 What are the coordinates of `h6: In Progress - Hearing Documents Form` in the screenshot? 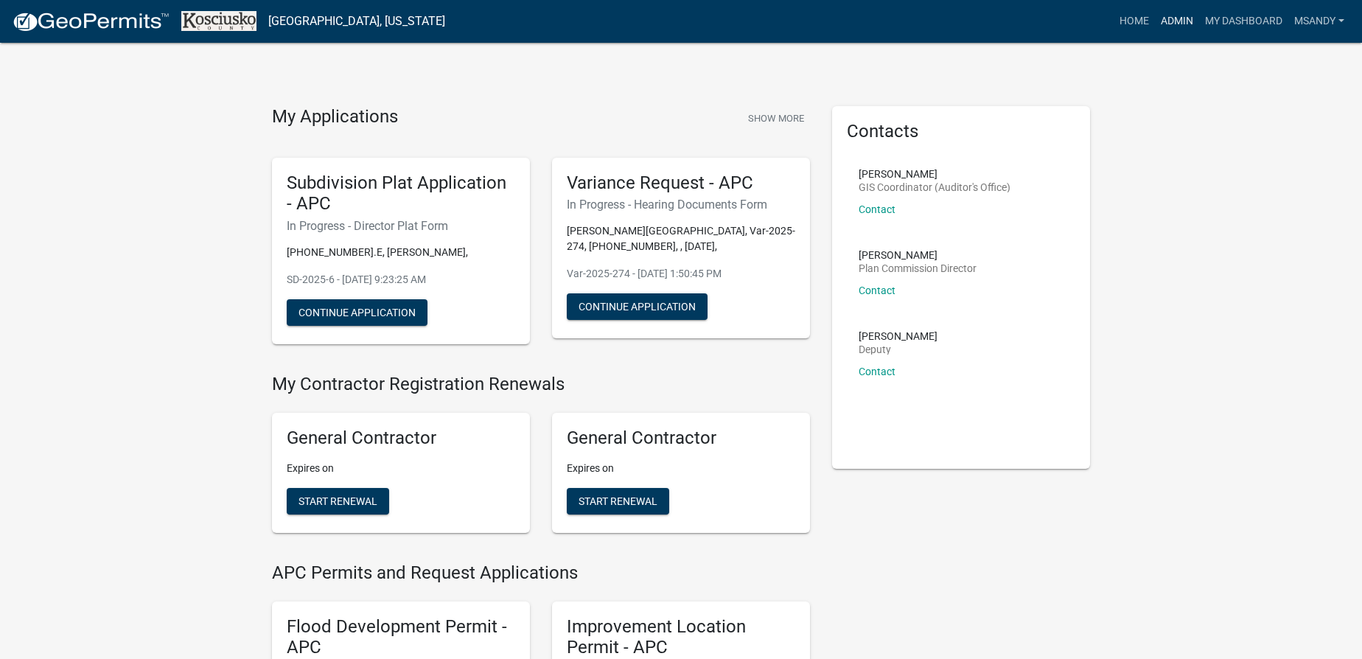 It's located at (681, 204).